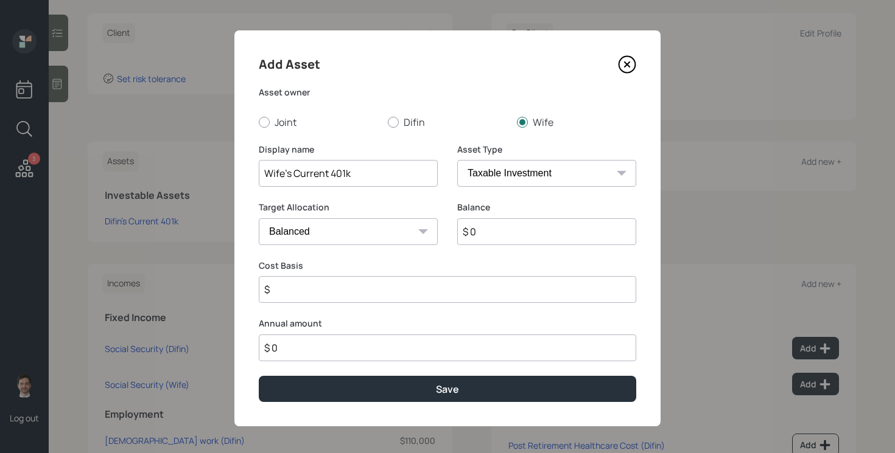 This screenshot has height=453, width=895. What do you see at coordinates (447, 92) in the screenshot?
I see `label: Asset owner` at bounding box center [447, 92].